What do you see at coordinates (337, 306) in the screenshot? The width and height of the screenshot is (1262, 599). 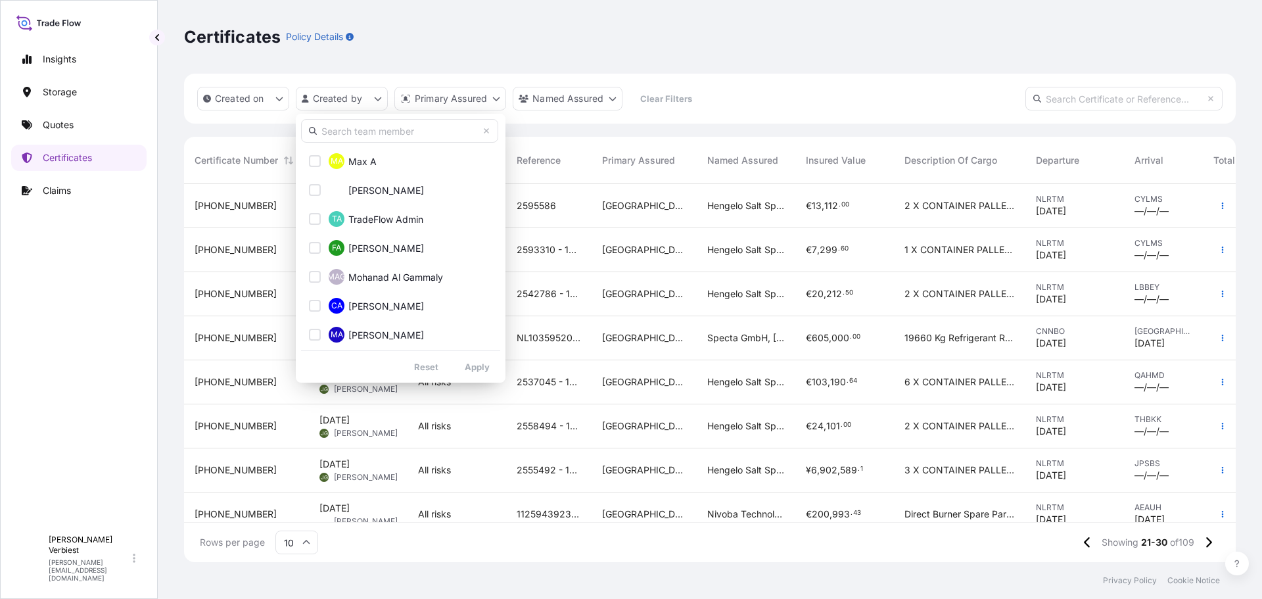 I see `span: CA` at bounding box center [337, 306].